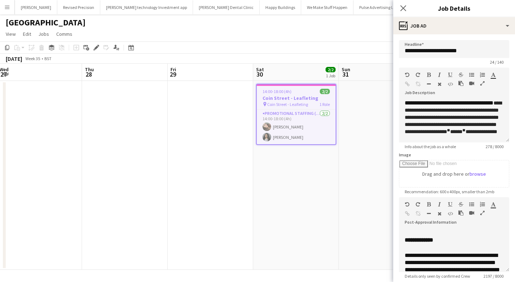 The width and height of the screenshot is (515, 282). What do you see at coordinates (327, 7) in the screenshot?
I see `button: We Make Stuff Happen` at bounding box center [327, 7].